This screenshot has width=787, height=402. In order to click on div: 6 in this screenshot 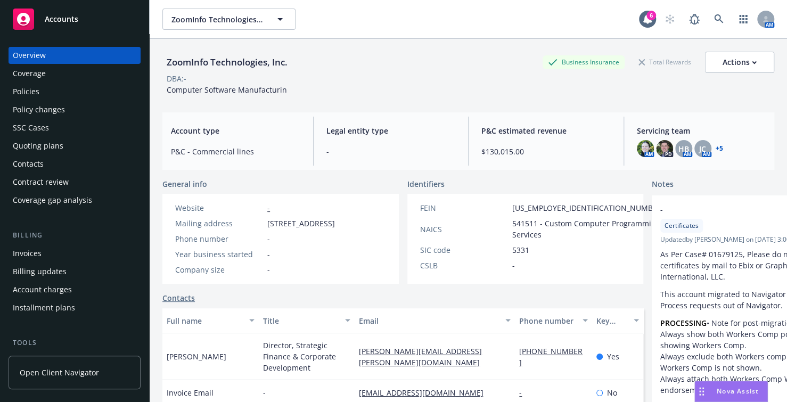, I will do `click(652, 15)`.